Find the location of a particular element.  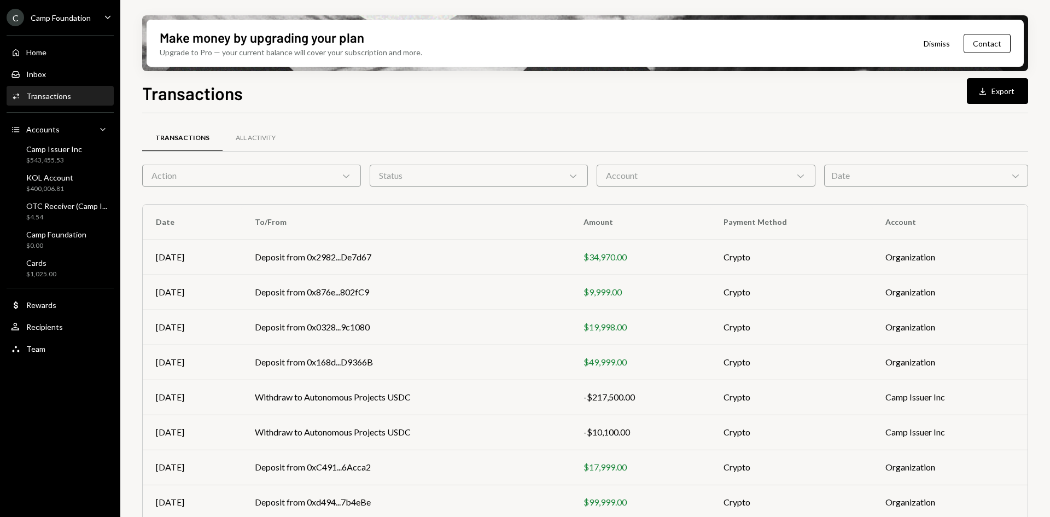

div: Date is located at coordinates (926, 176).